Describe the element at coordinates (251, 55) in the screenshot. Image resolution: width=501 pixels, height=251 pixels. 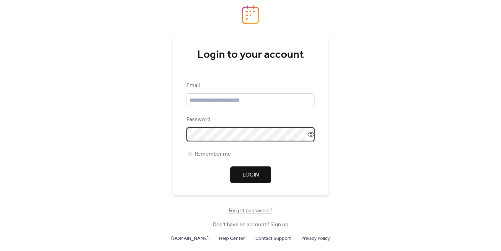
I see `div: Login to your account` at that location.